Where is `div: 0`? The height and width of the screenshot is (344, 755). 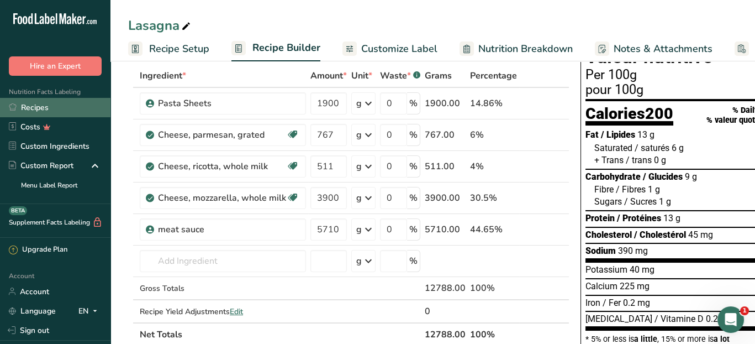
div: 0 is located at coordinates (445, 311).